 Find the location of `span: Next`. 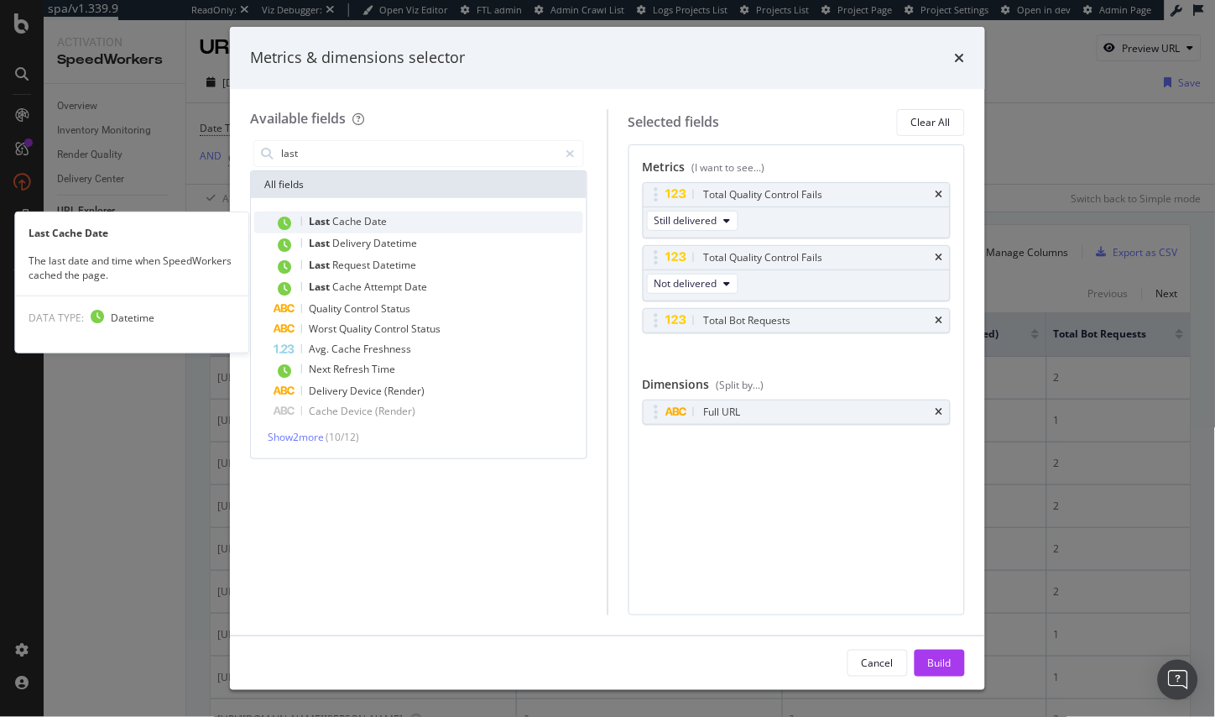

span: Next is located at coordinates (321, 368).